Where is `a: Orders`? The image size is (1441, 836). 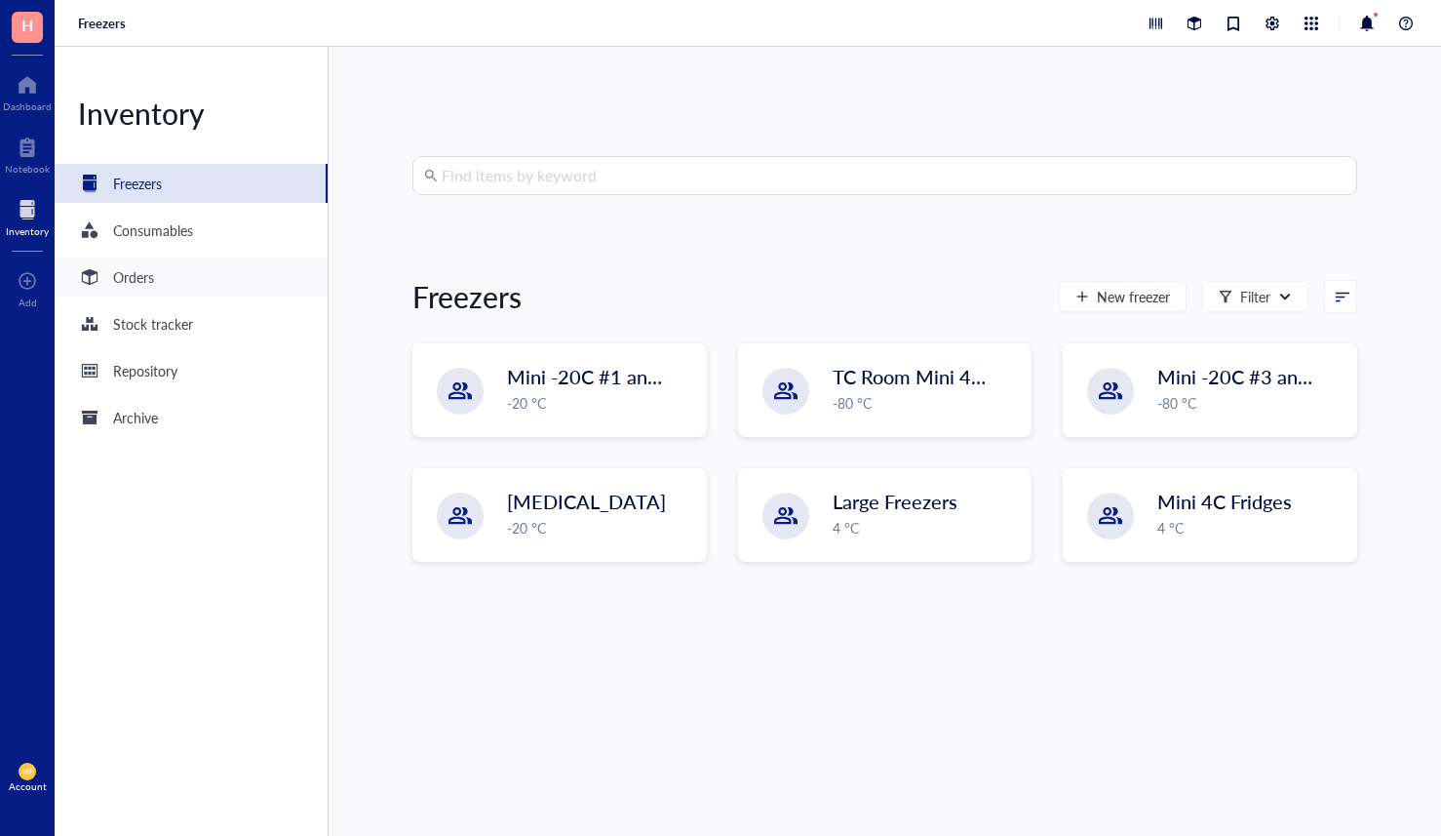
a: Orders is located at coordinates (191, 277).